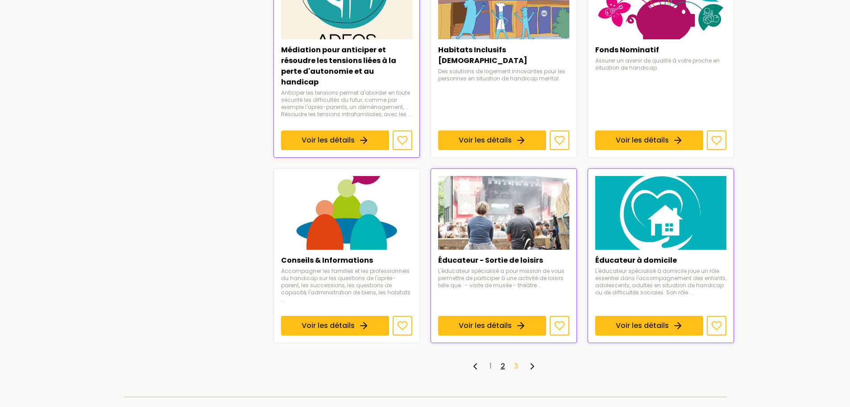 The height and width of the screenshot is (407, 850). What do you see at coordinates (516, 366) in the screenshot?
I see `a: 3` at bounding box center [516, 366].